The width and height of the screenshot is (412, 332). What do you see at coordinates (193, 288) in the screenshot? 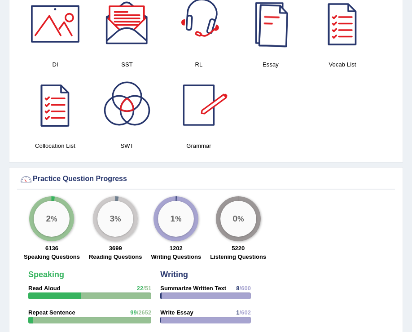
I see `strong: Summarize Written Text` at bounding box center [193, 288].